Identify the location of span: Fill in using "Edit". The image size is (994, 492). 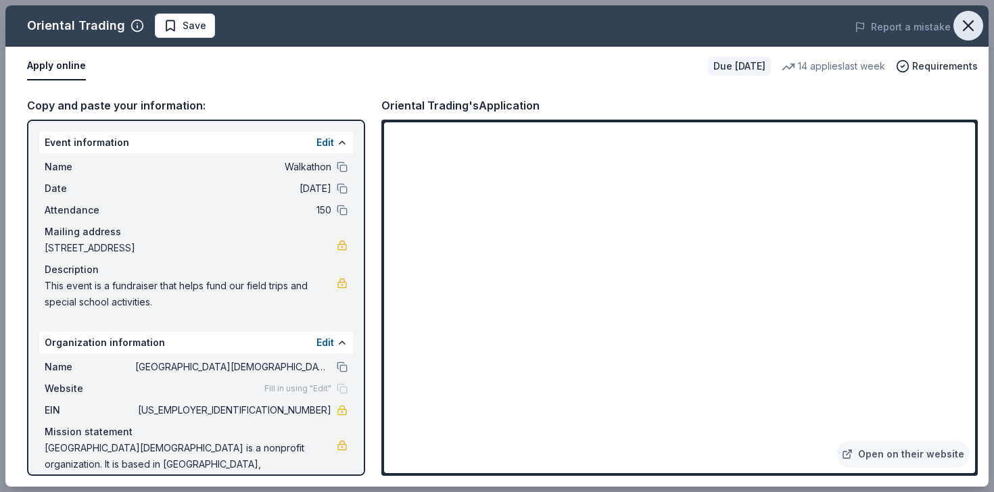
(298, 389).